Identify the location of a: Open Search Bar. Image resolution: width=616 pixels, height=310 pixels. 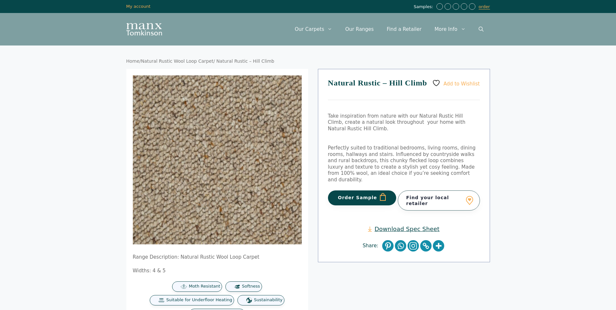
(481, 29).